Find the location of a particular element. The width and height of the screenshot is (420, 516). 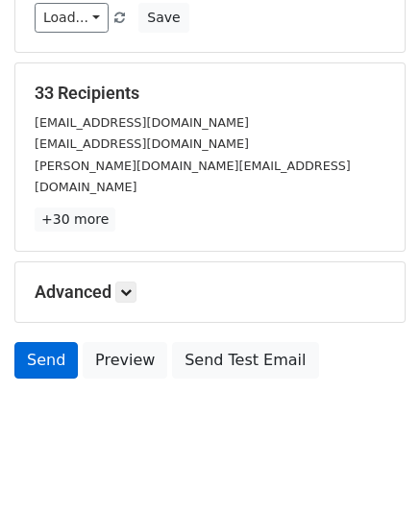

button: Save is located at coordinates (163, 17).